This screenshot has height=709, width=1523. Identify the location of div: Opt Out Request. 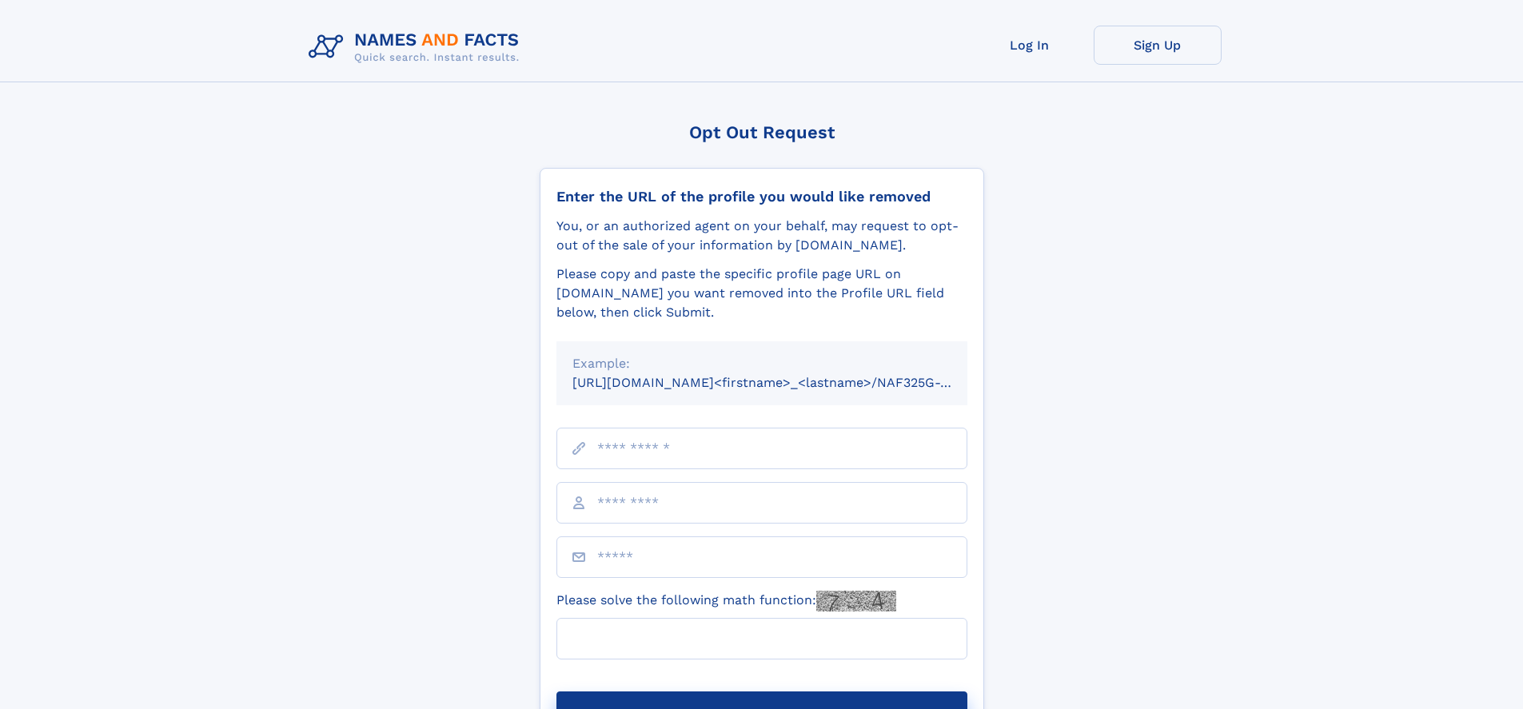
(762, 132).